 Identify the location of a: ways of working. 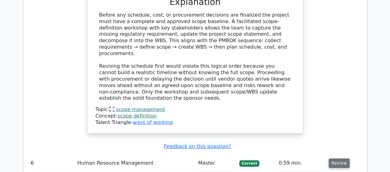
(153, 122).